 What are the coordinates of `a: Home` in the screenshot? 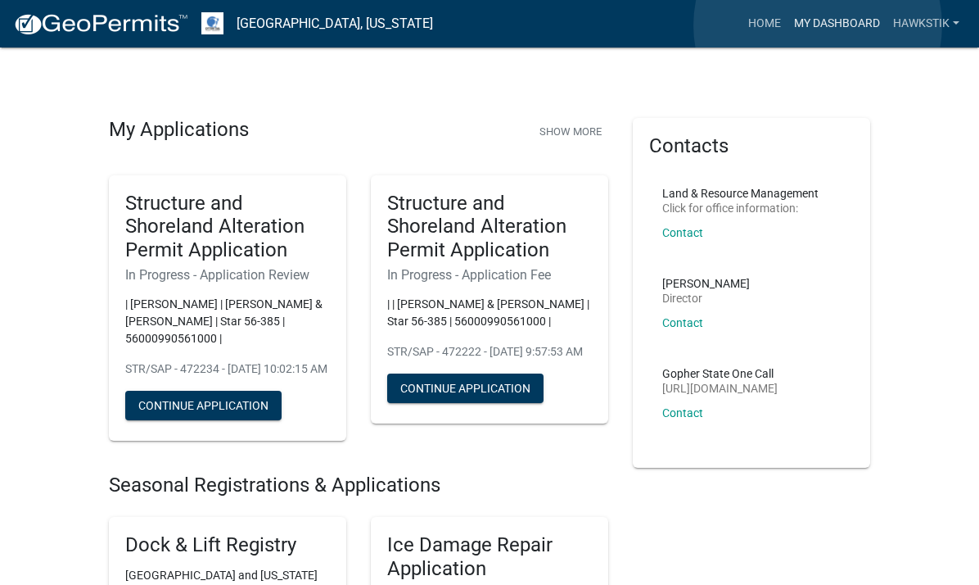 It's located at (765, 24).